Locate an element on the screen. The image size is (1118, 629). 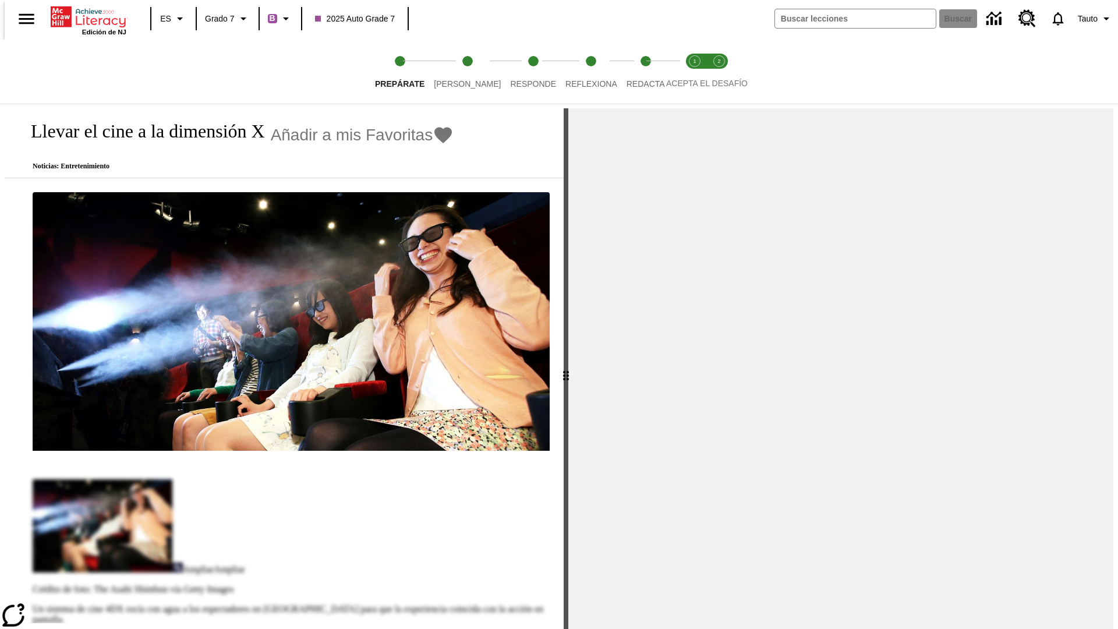
button: Lee step 2 of 5 is located at coordinates (467, 72).